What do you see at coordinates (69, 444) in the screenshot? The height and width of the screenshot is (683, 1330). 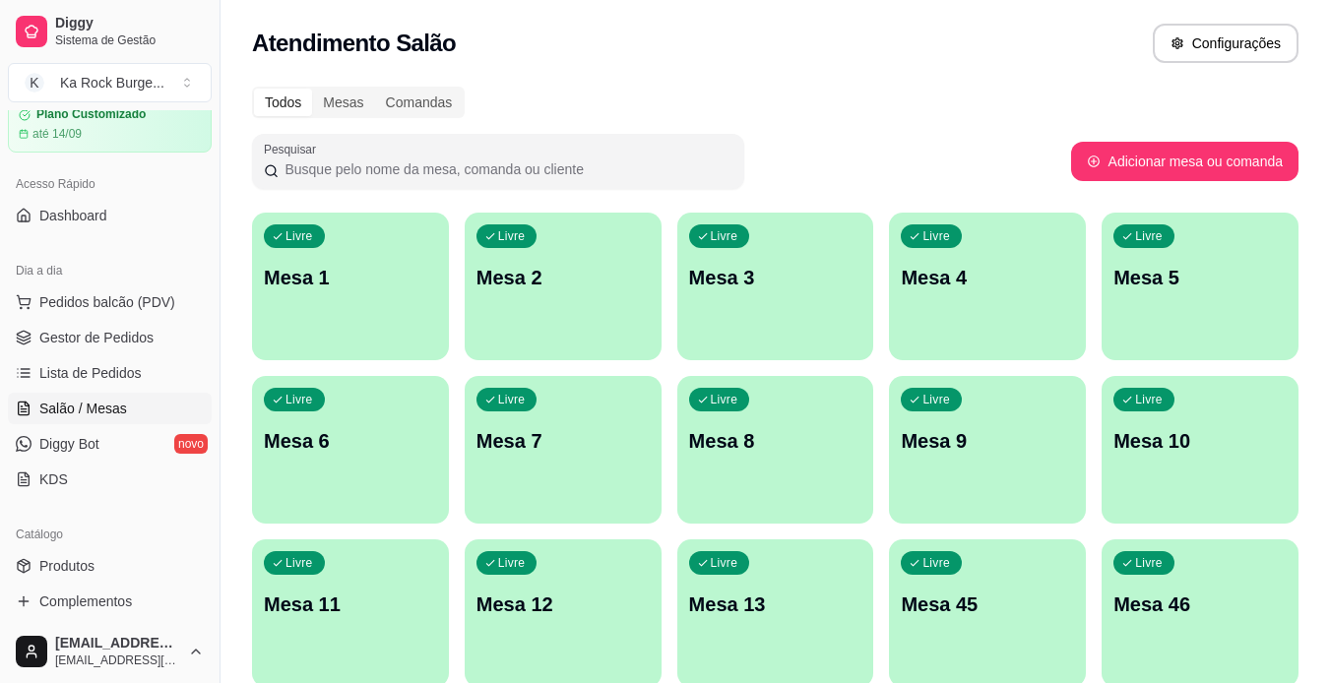 I see `span: Diggy Bot` at bounding box center [69, 444].